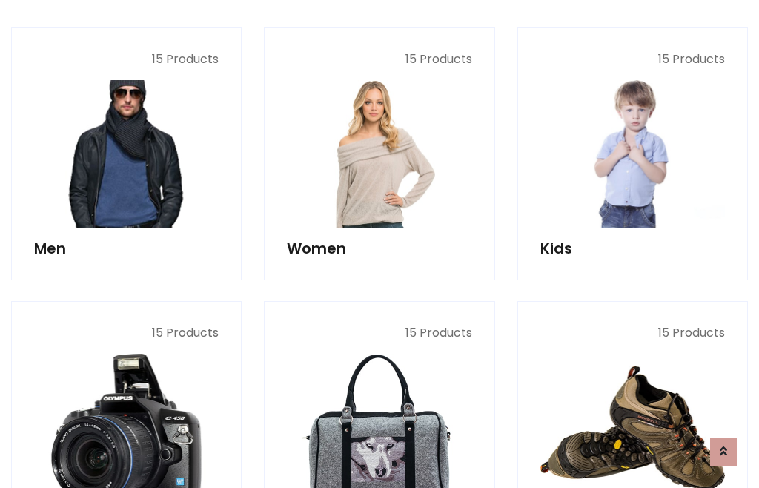 The width and height of the screenshot is (759, 488). I want to click on h5: Kids, so click(632, 248).